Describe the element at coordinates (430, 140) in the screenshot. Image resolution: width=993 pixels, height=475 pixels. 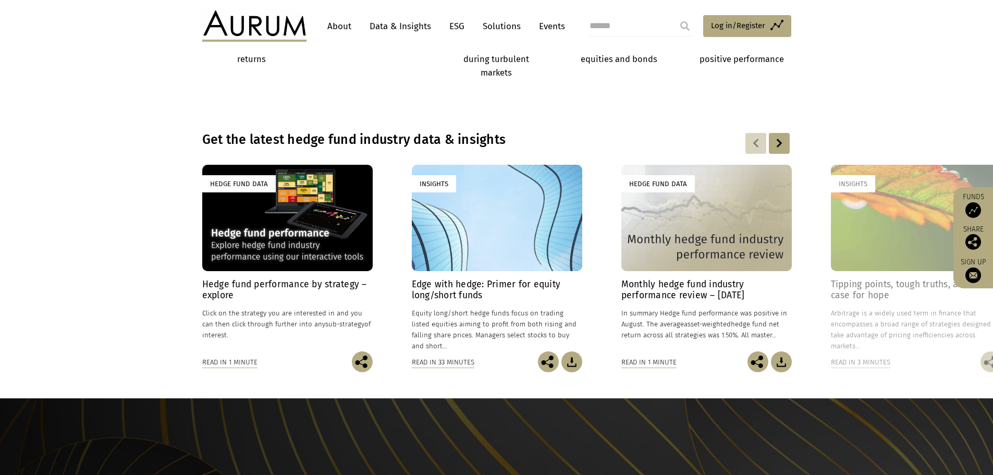
I see `h3: Get the latest hedge fund industry data & insights` at that location.